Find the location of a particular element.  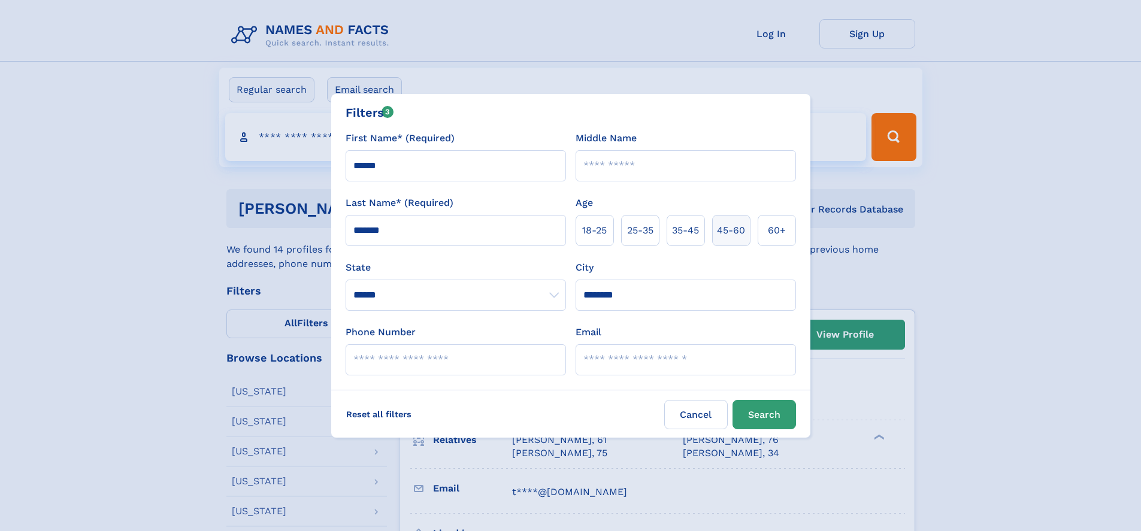

div: Filters is located at coordinates (370, 113).